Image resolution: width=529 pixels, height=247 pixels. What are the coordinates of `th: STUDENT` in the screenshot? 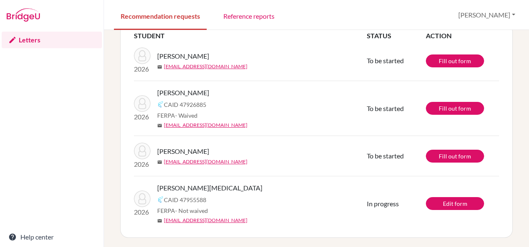 It's located at (250, 36).